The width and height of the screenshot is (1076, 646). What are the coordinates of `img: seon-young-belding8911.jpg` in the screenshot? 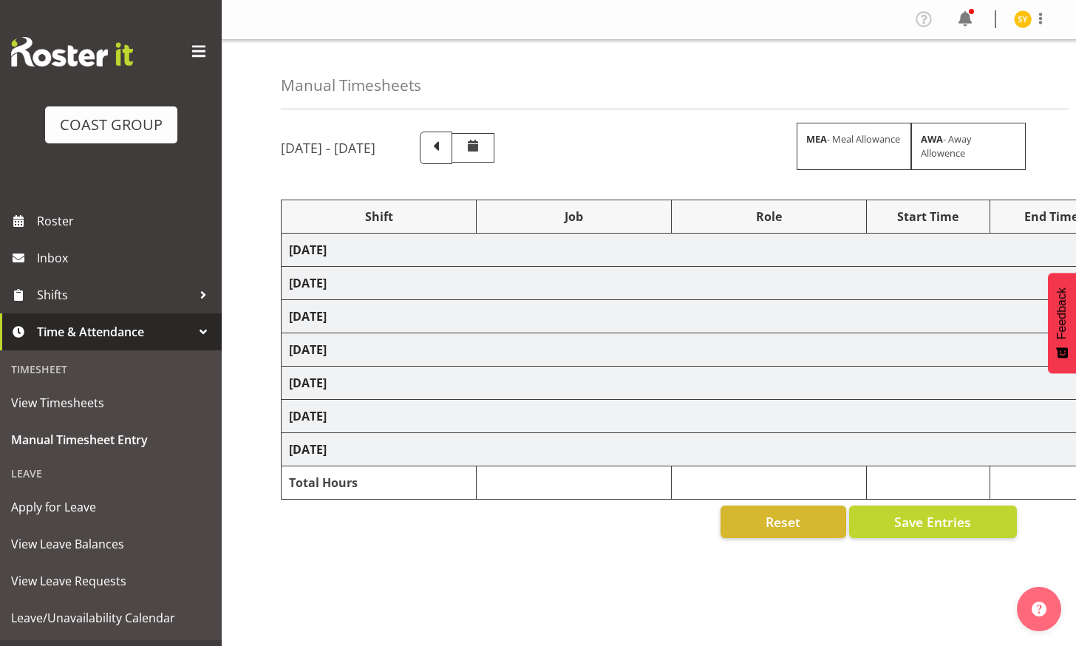 It's located at (1022, 19).